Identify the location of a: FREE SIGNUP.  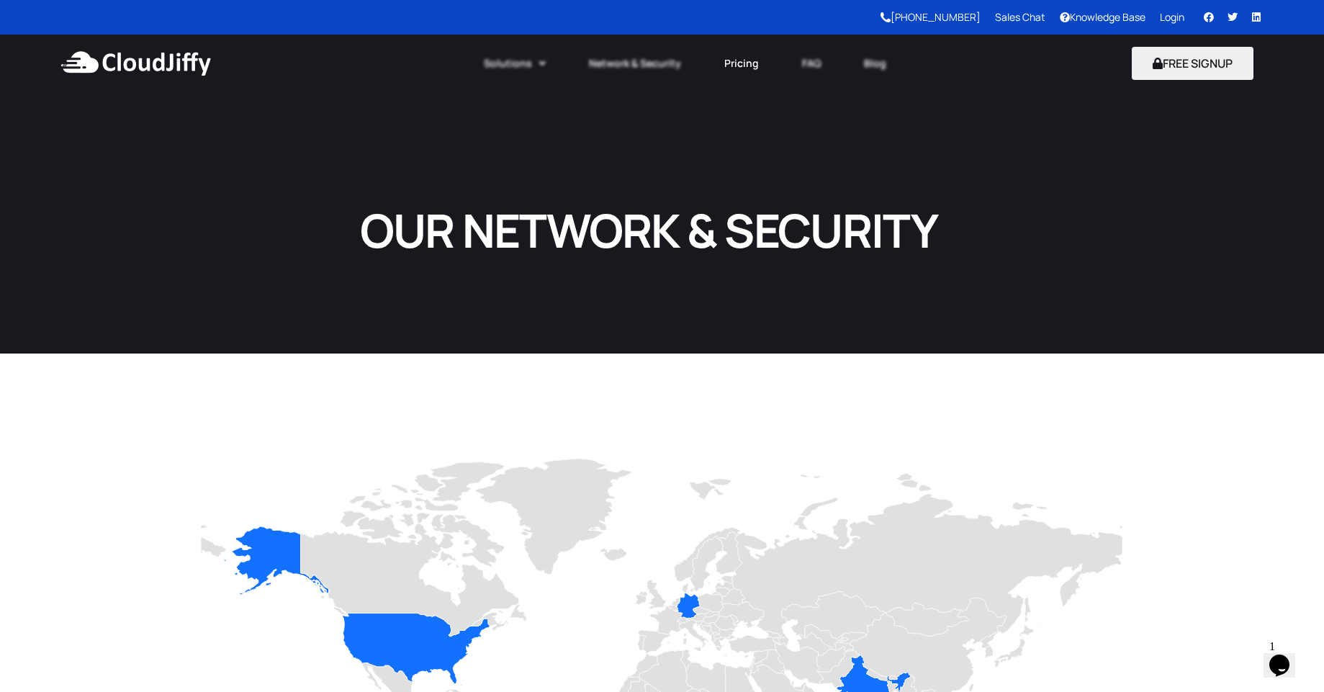
(1192, 63).